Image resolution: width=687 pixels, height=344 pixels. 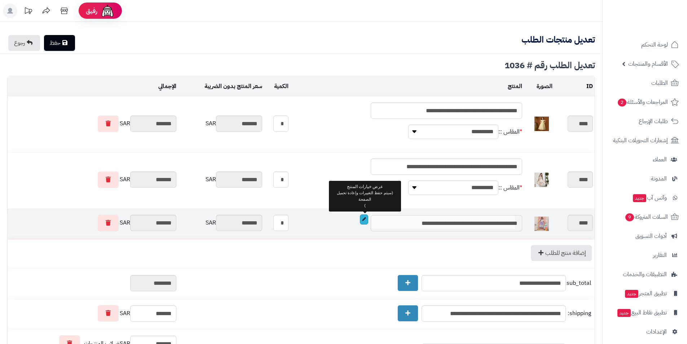 What do you see at coordinates (641, 140) in the screenshot?
I see `span: إشعارات التحويلات البنكية` at bounding box center [641, 140].